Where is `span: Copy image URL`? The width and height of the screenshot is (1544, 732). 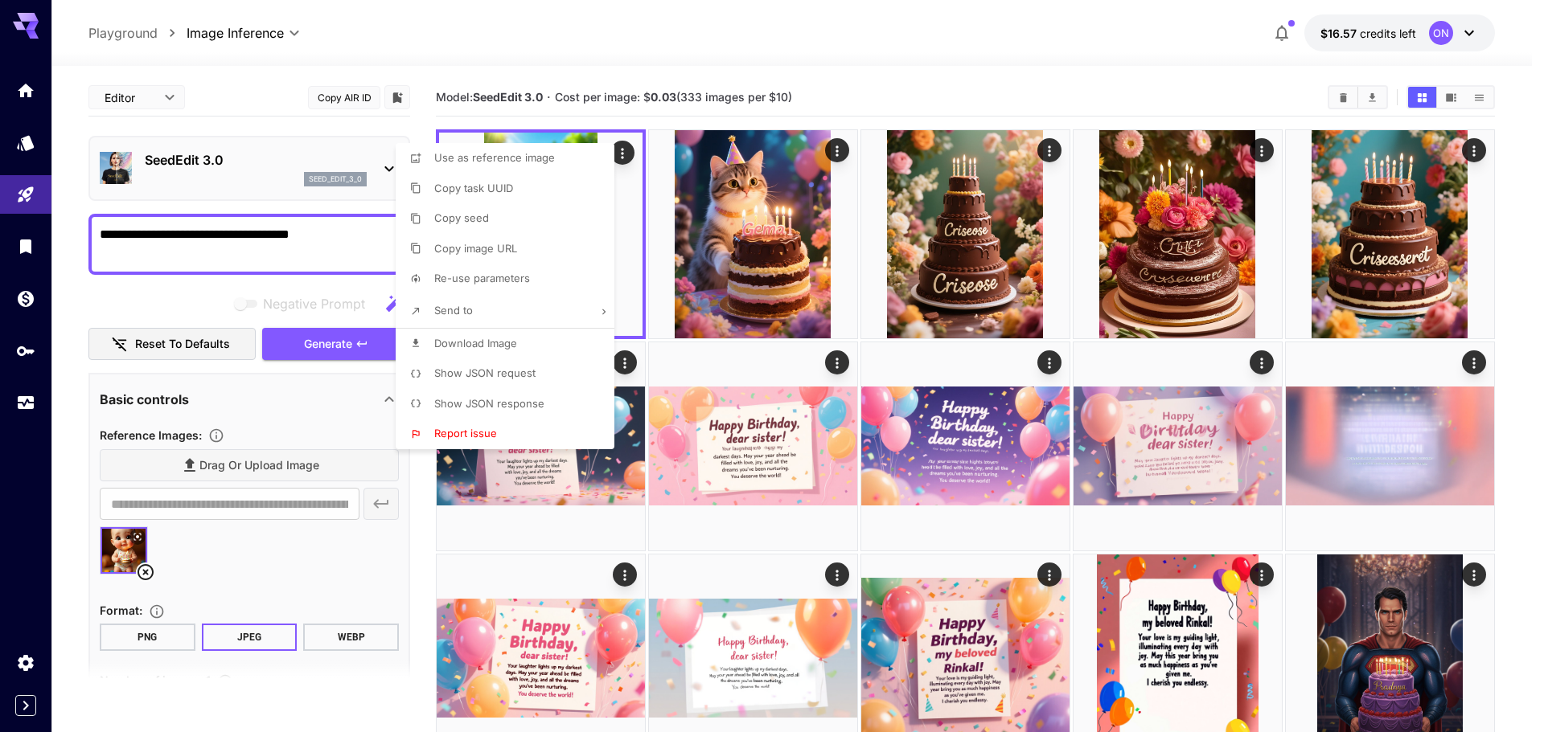
span: Copy image URL is located at coordinates (475, 248).